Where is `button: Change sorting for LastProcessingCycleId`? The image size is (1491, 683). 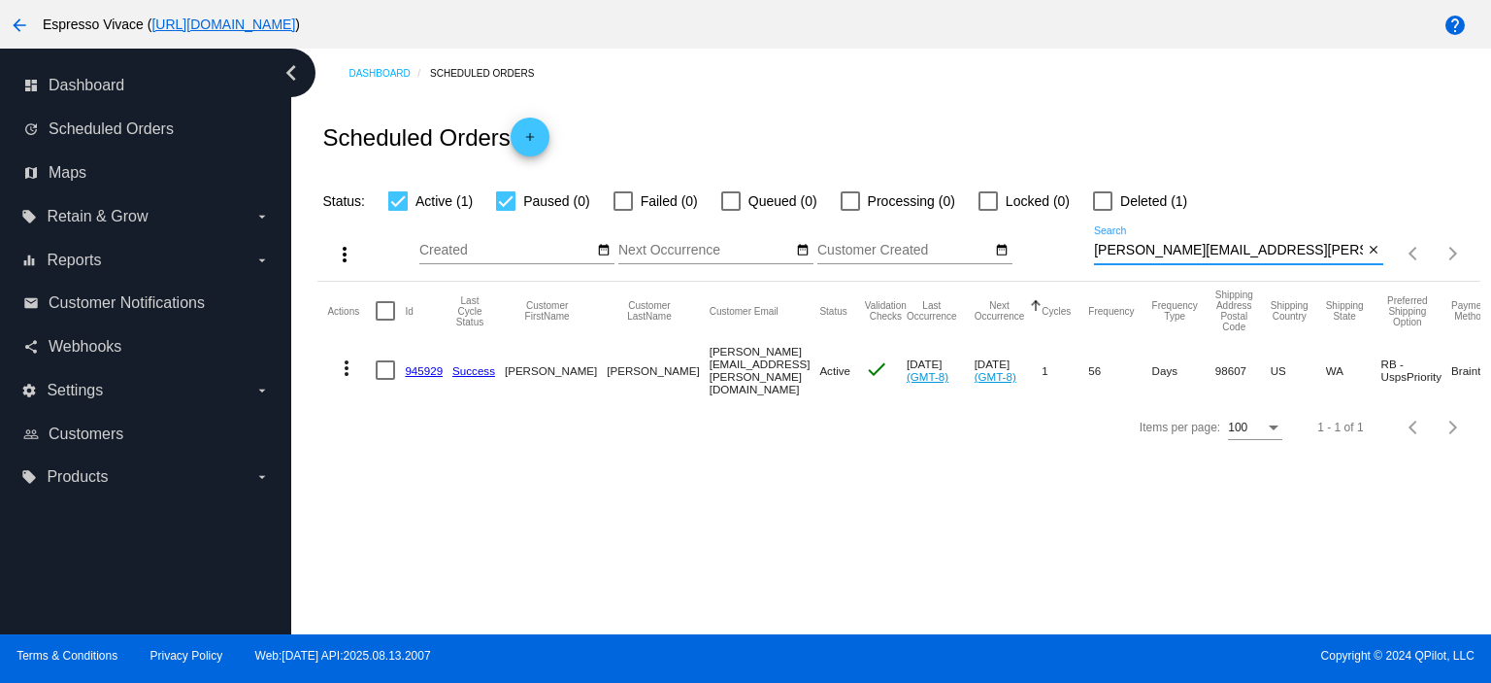
button: Change sorting for LastProcessingCycleId is located at coordinates (470, 311).